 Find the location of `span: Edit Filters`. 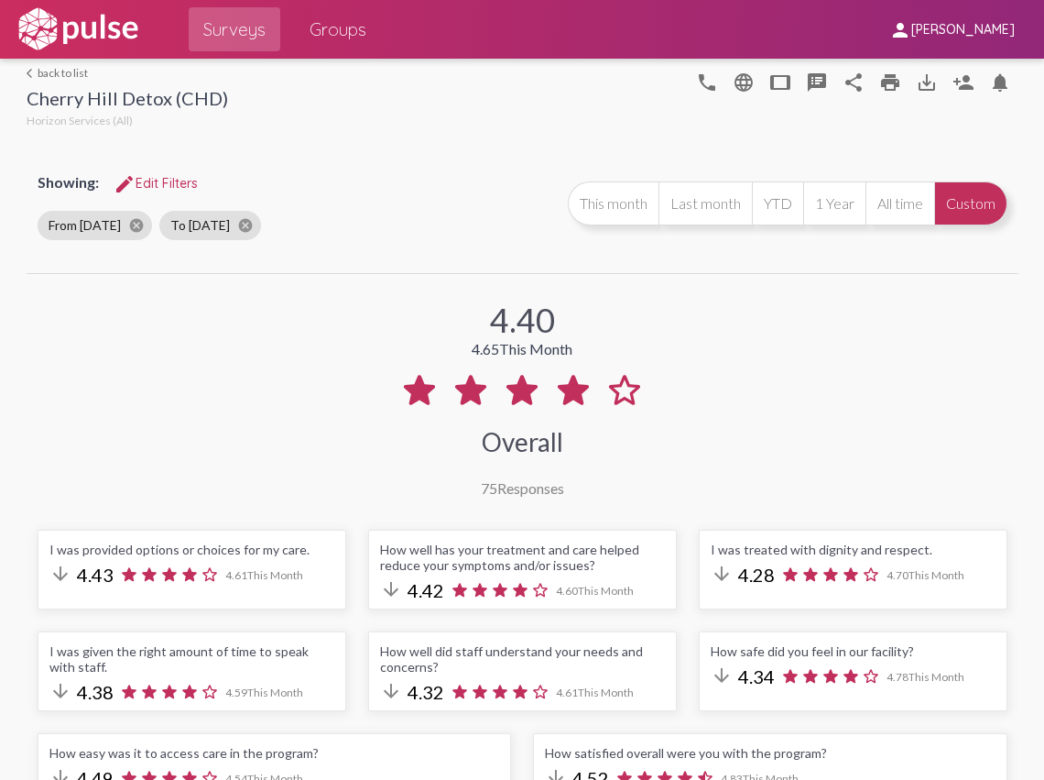

span: Edit Filters is located at coordinates (156, 183).